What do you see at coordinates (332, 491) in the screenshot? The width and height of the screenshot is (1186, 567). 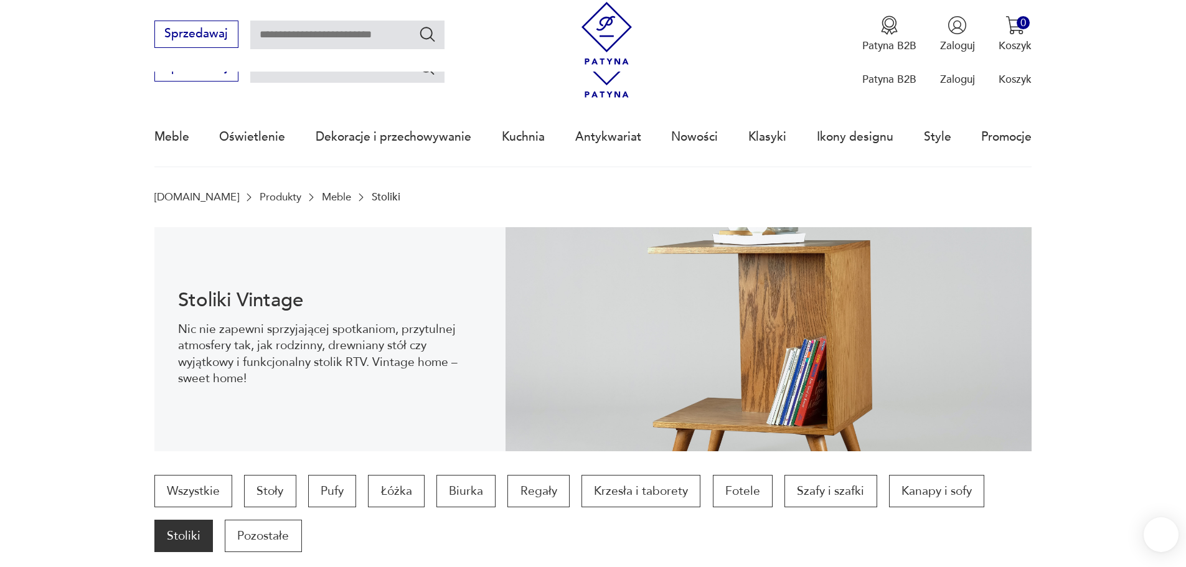 I see `p: Pufy` at bounding box center [332, 491].